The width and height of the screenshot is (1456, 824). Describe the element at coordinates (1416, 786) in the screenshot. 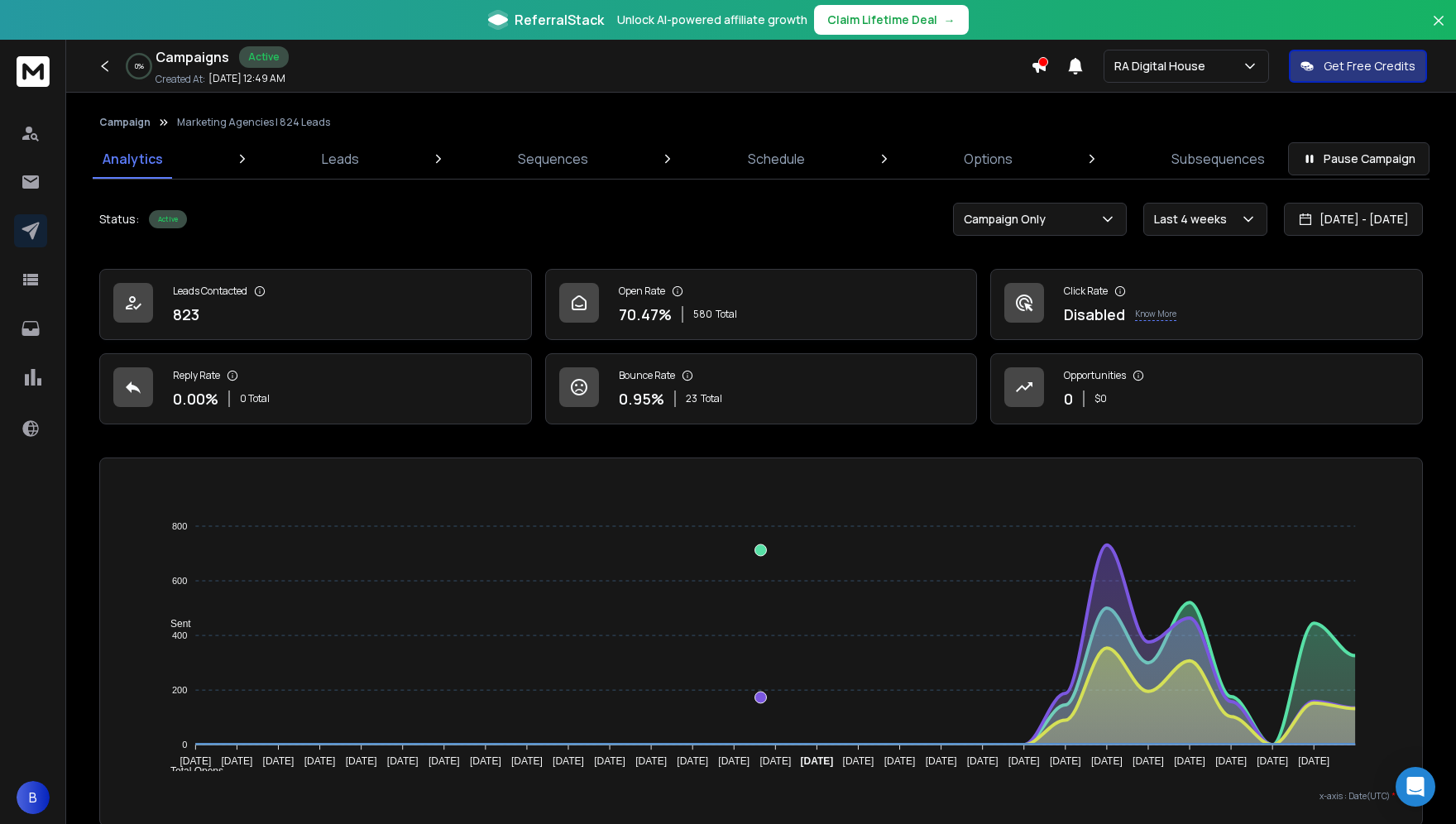

I see `div: Open Intercom Messenger` at that location.